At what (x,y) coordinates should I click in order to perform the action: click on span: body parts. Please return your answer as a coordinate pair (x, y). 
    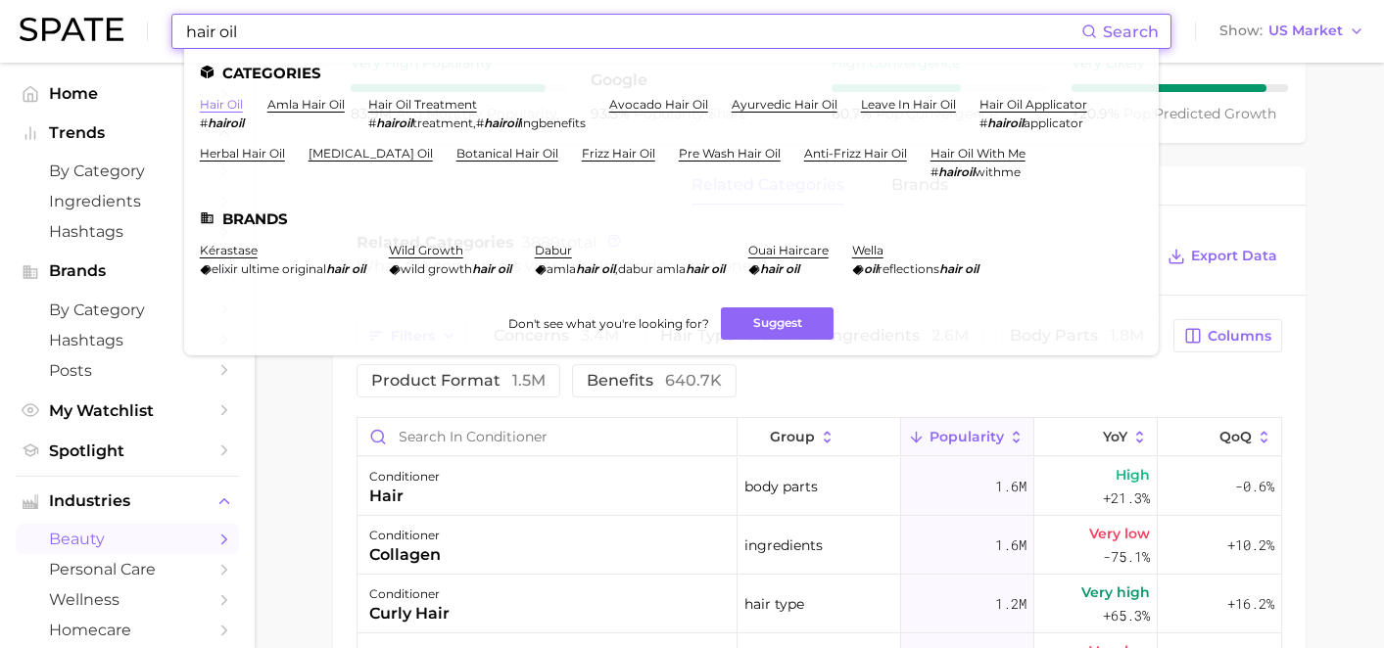
    Looking at the image, I should click on (780, 487).